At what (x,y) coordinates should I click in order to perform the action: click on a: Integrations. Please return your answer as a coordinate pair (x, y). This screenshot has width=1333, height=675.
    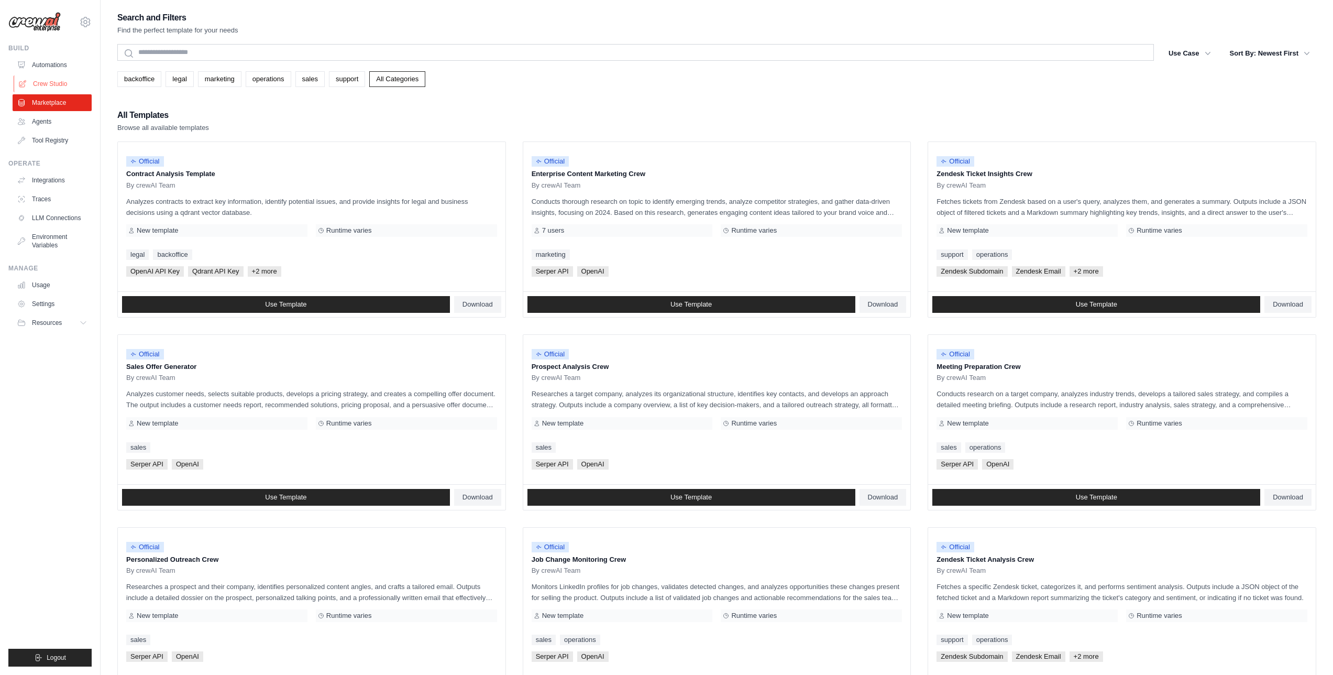
    Looking at the image, I should click on (52, 180).